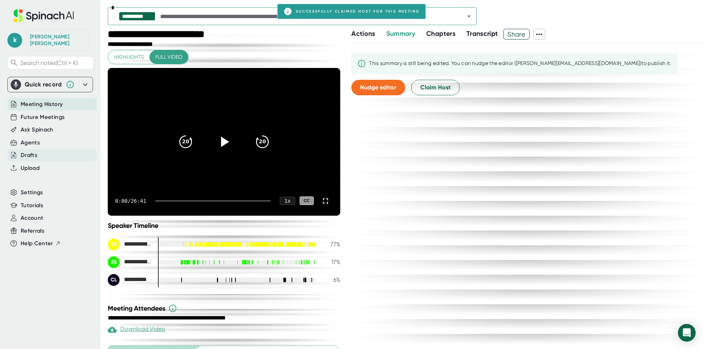  Describe the element at coordinates (32, 231) in the screenshot. I see `span: Referrals` at that location.